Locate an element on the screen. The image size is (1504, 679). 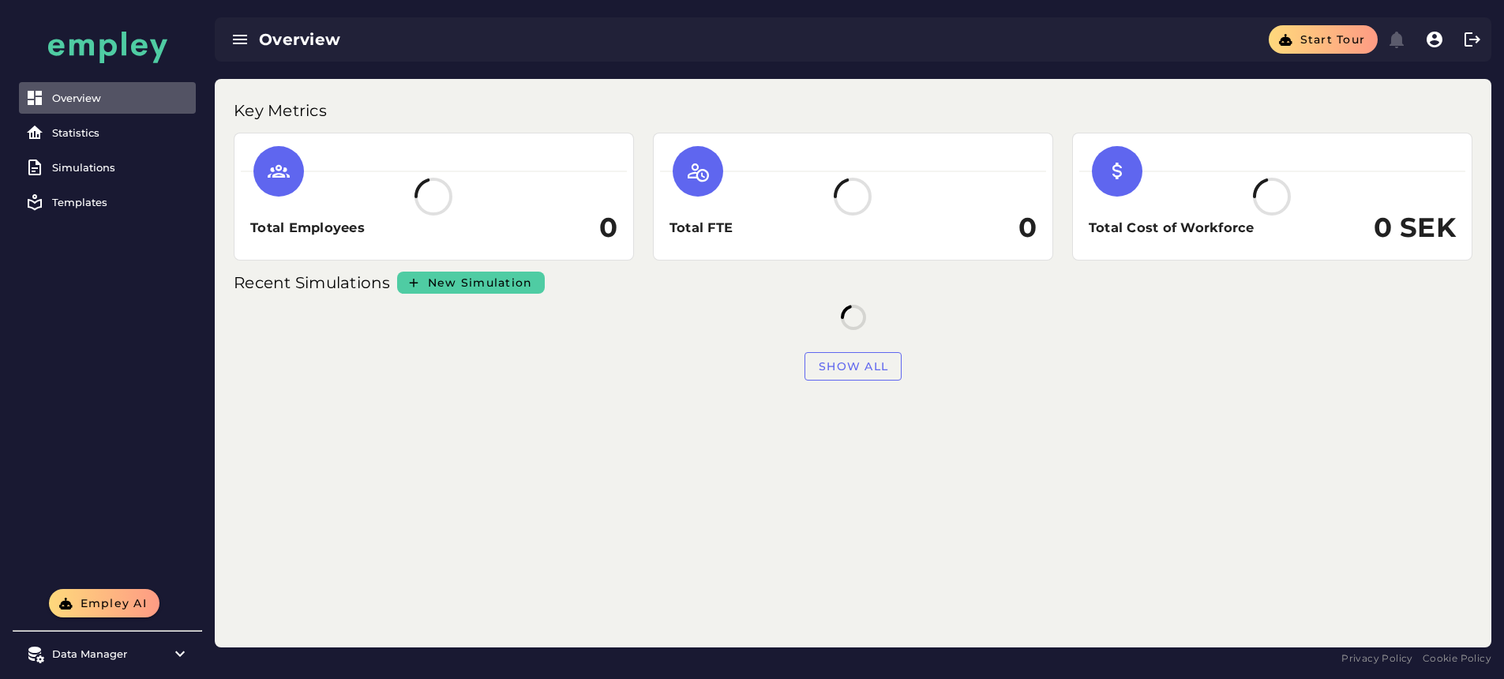
div: Data Manager is located at coordinates (107, 654).